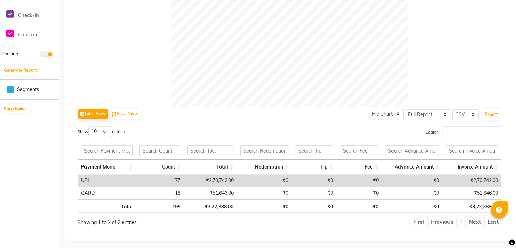 This screenshot has height=248, width=516. I want to click on th: Total, so click(107, 206).